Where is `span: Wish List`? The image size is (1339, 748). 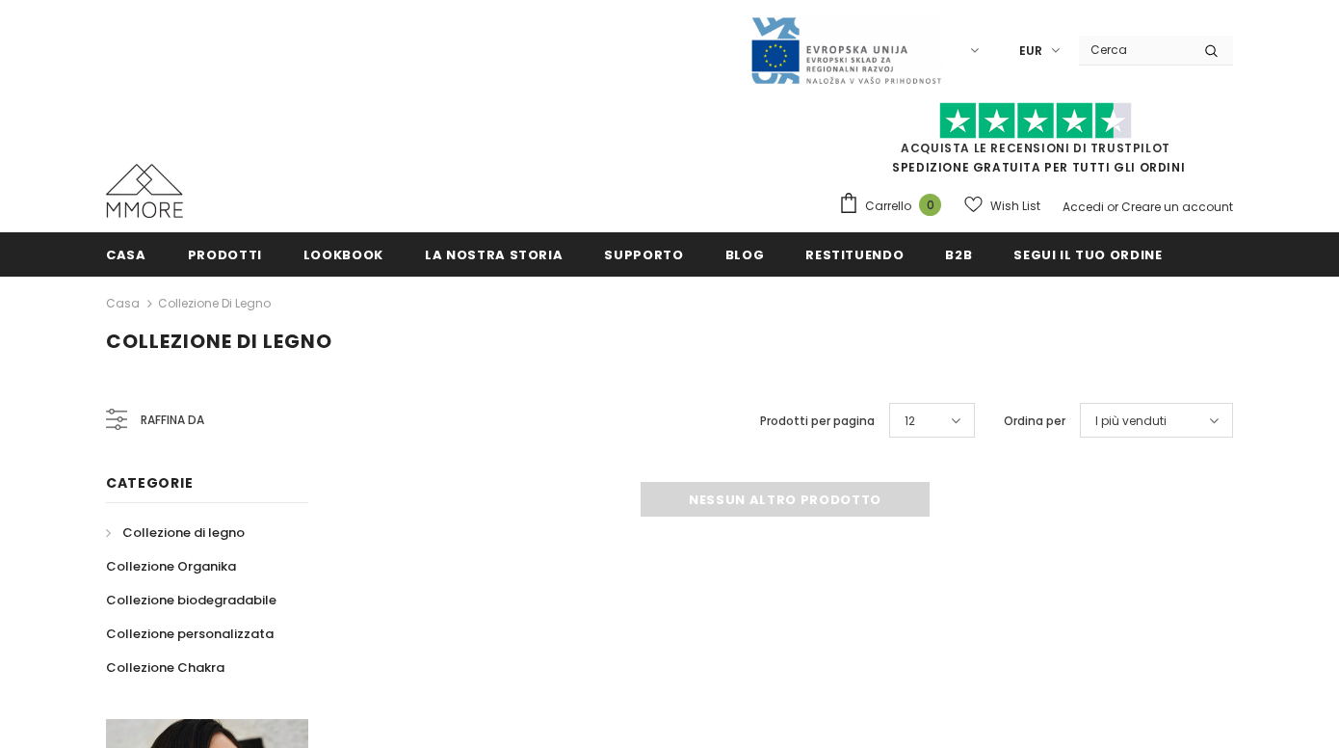
span: Wish List is located at coordinates (1016, 206).